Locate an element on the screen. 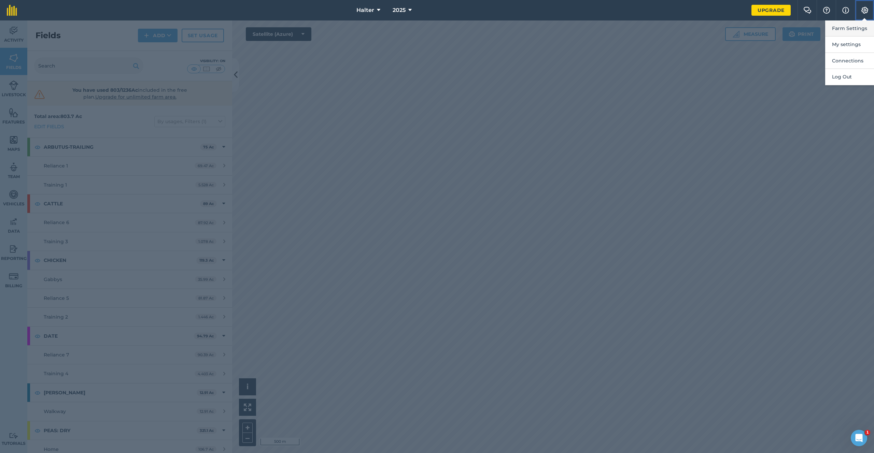 This screenshot has height=453, width=874. a: Upgrade is located at coordinates (771, 10).